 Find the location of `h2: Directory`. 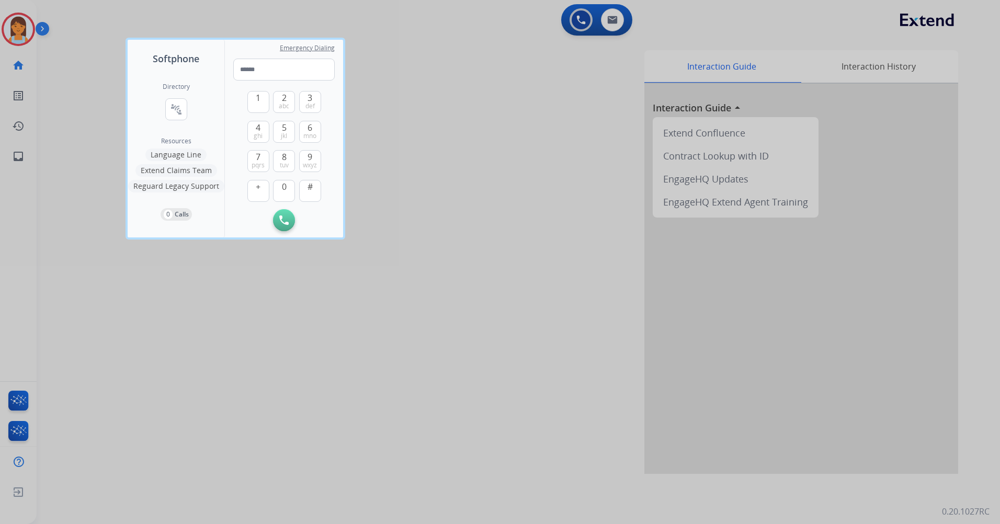

h2: Directory is located at coordinates (176, 87).